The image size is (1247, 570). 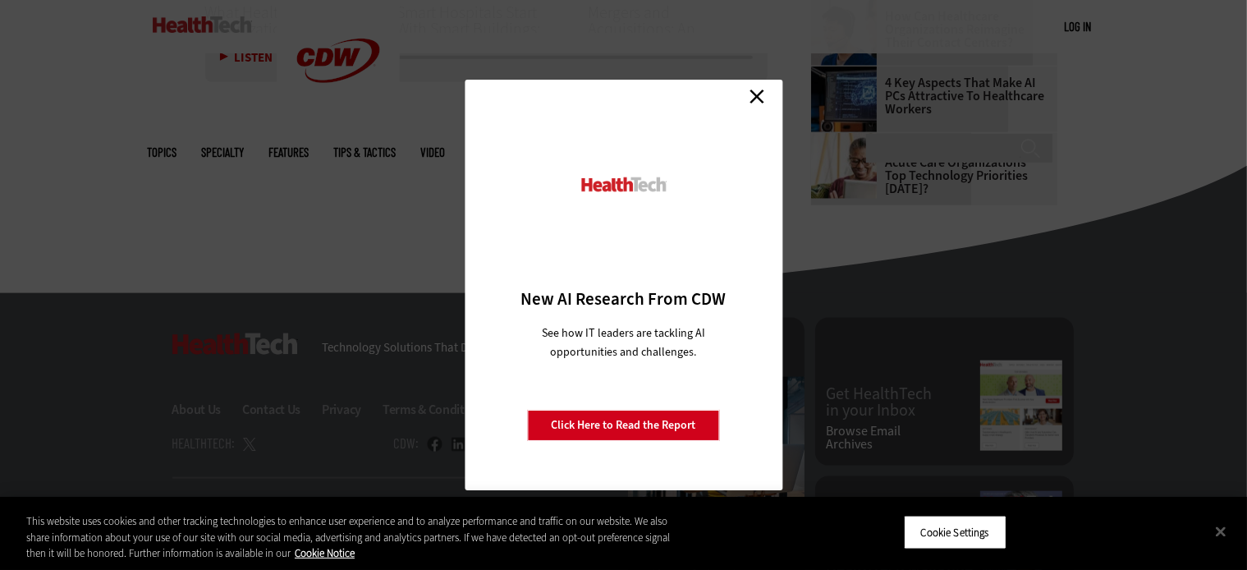 I want to click on p: See how IT leaders are tackling AI opportunities and challenges., so click(x=623, y=342).